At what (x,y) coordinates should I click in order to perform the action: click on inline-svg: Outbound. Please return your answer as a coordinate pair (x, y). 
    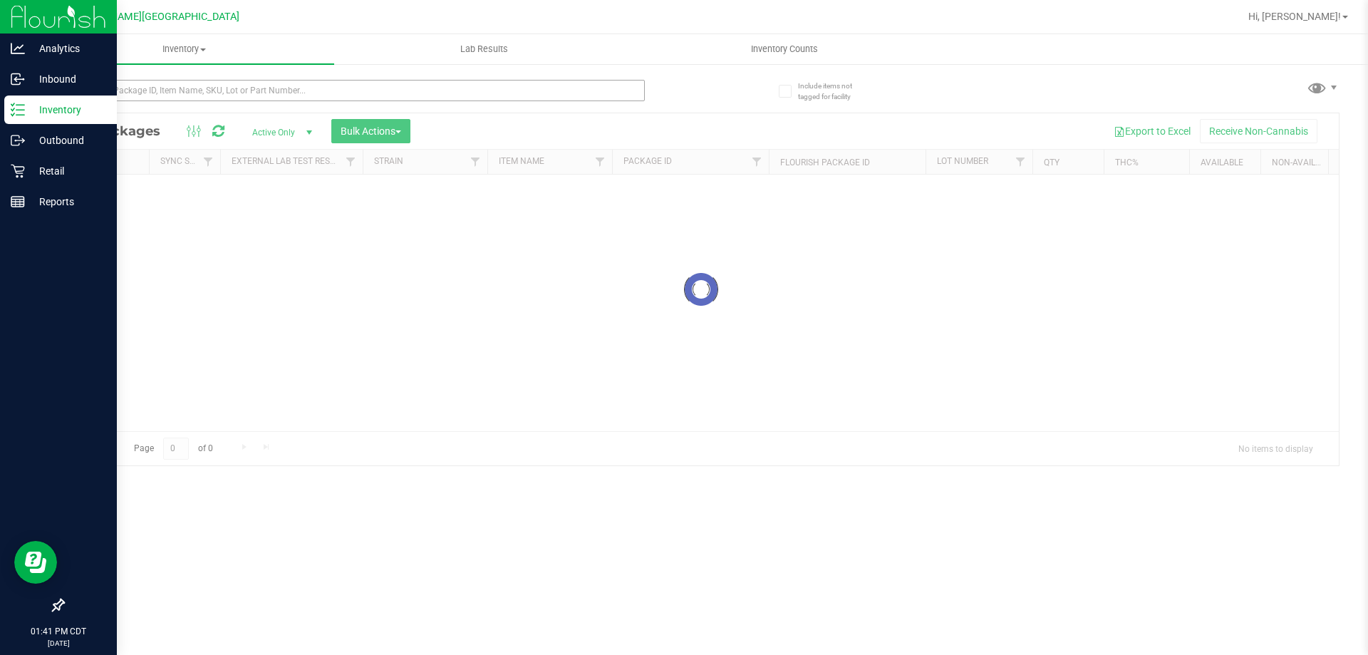
    Looking at the image, I should click on (18, 140).